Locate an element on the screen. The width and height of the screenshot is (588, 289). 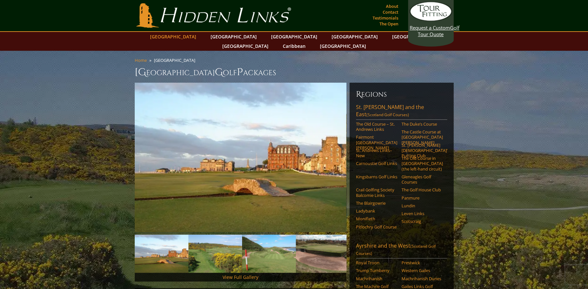
h6: Regions is located at coordinates (401, 94).